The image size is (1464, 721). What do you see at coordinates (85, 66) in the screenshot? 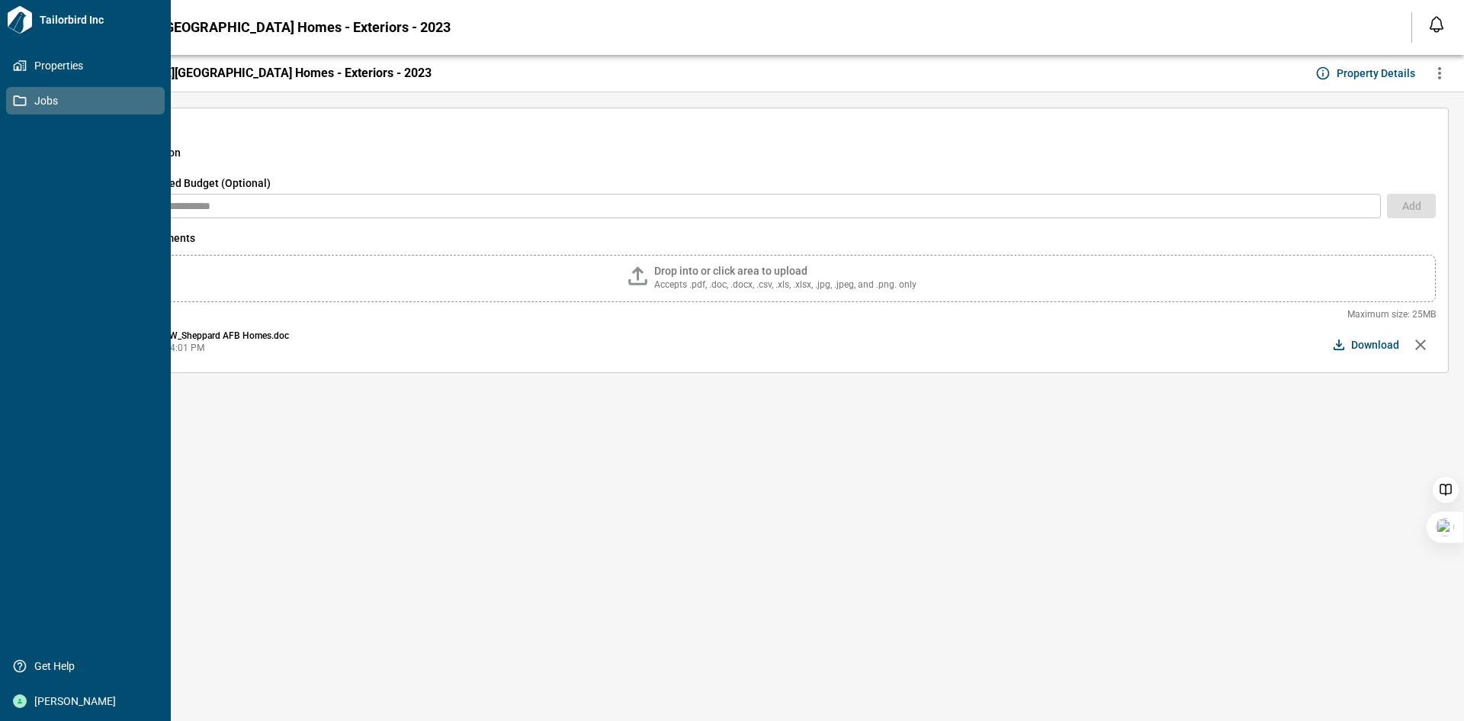
I see `a: Properties` at bounding box center [85, 66].